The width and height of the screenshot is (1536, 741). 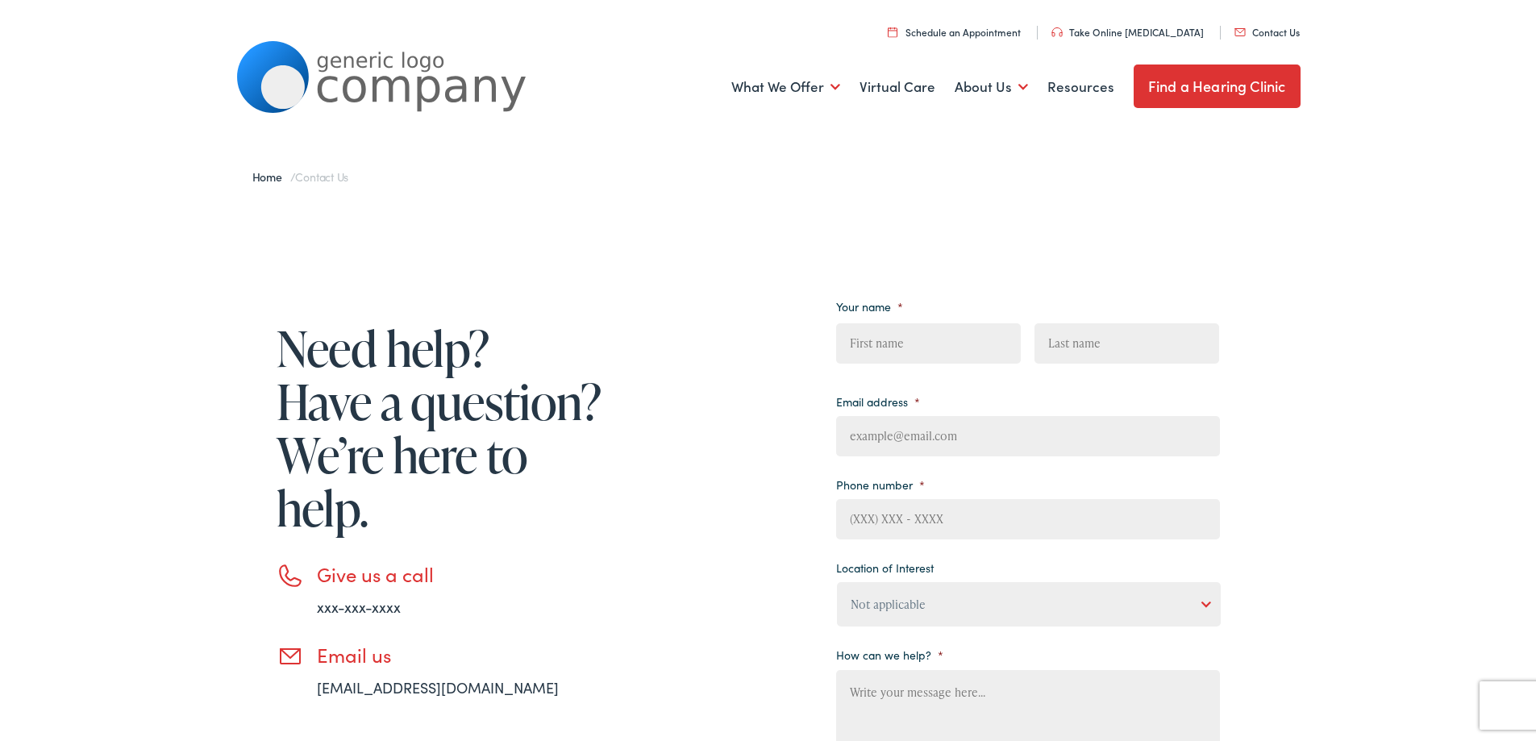 What do you see at coordinates (1081, 87) in the screenshot?
I see `a: Resources` at bounding box center [1081, 87].